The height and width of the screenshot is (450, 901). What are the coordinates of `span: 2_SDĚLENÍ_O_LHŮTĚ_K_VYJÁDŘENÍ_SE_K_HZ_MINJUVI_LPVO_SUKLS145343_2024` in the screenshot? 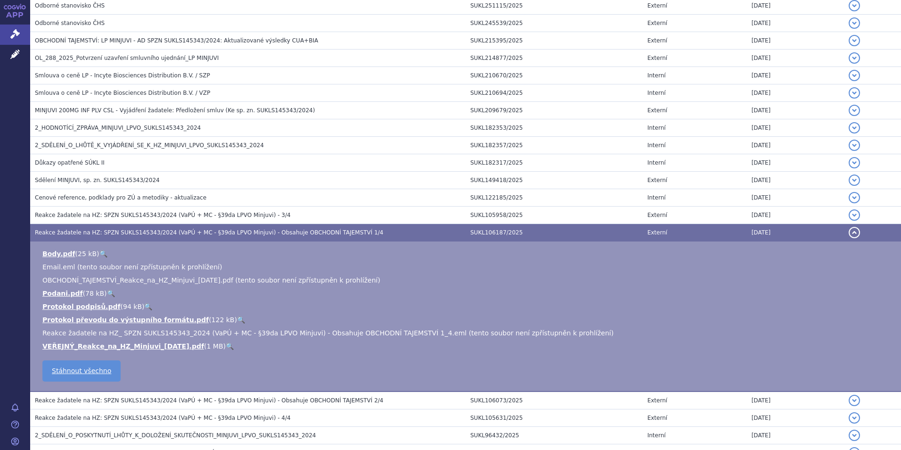 It's located at (149, 145).